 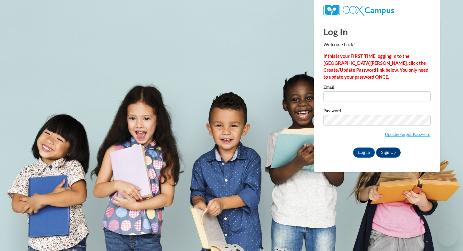 I want to click on img: COX Campus, so click(x=359, y=10).